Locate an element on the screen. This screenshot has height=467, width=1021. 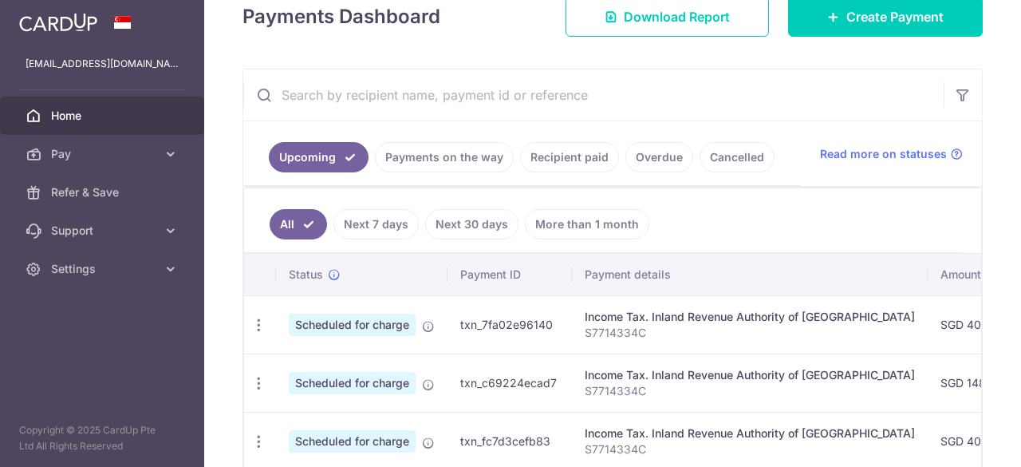
td: txn_c69224ecad7 is located at coordinates (510, 382).